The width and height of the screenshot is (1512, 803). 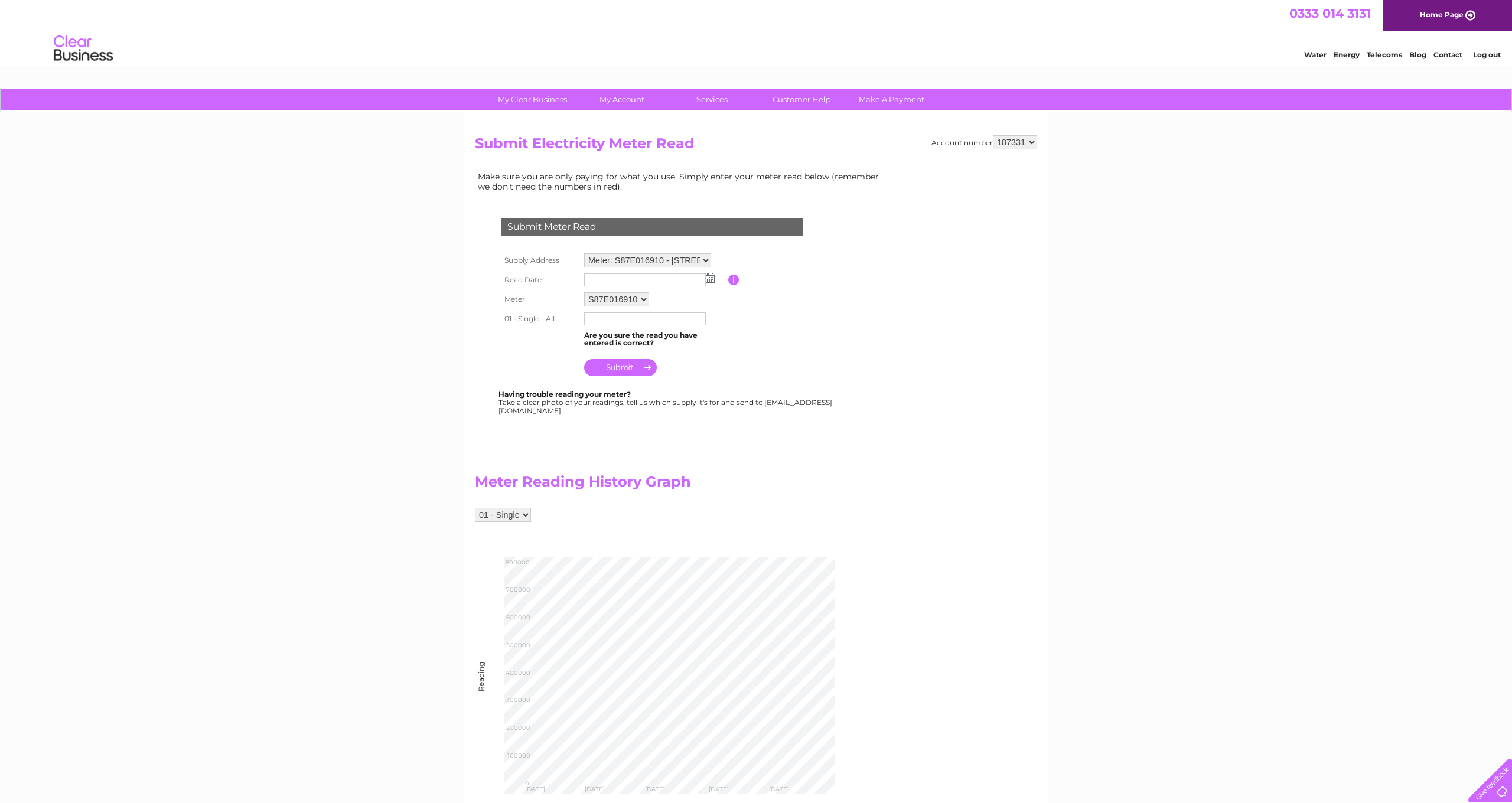 I want to click on div: Account number, so click(x=984, y=142).